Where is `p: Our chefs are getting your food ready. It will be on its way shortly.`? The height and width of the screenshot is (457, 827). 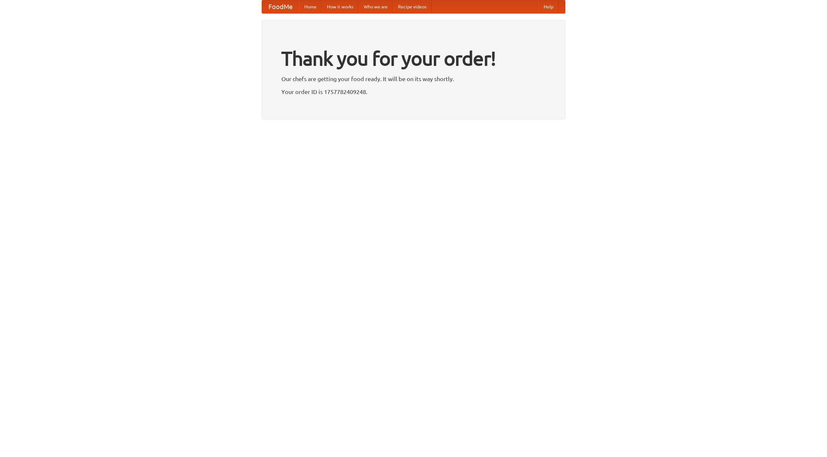
p: Our chefs are getting your food ready. It will be on its way shortly. is located at coordinates (414, 79).